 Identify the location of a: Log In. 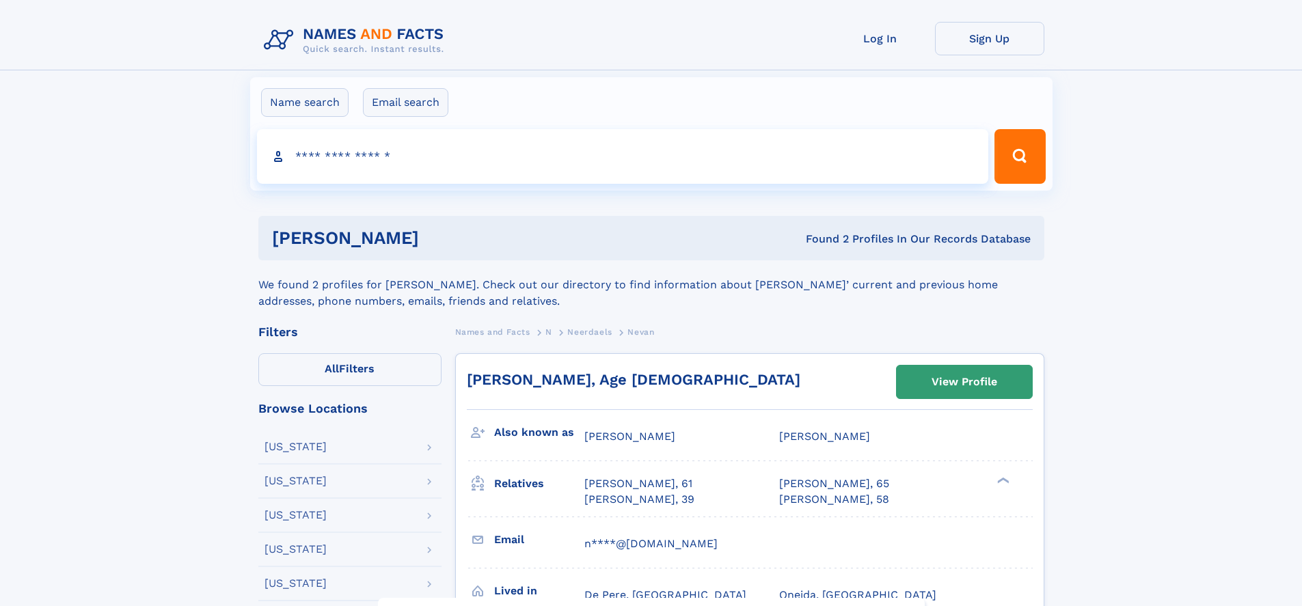
(880, 38).